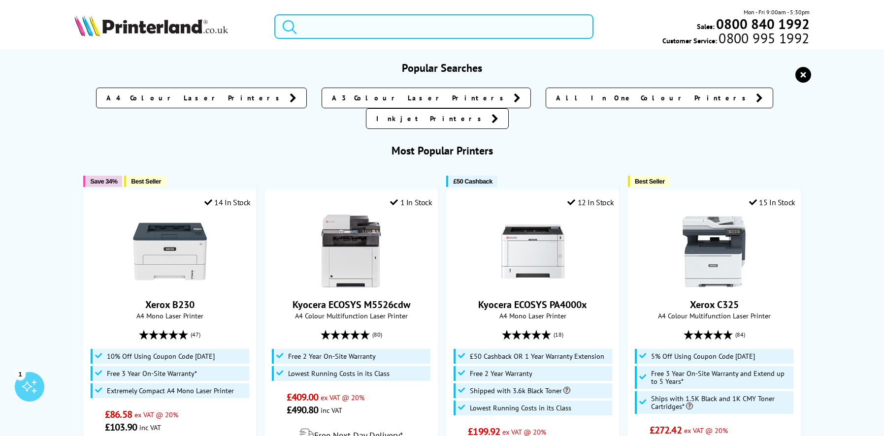  What do you see at coordinates (170, 391) in the screenshot?
I see `span: Extremely Compact A4 Mono Laser Printer` at bounding box center [170, 391].